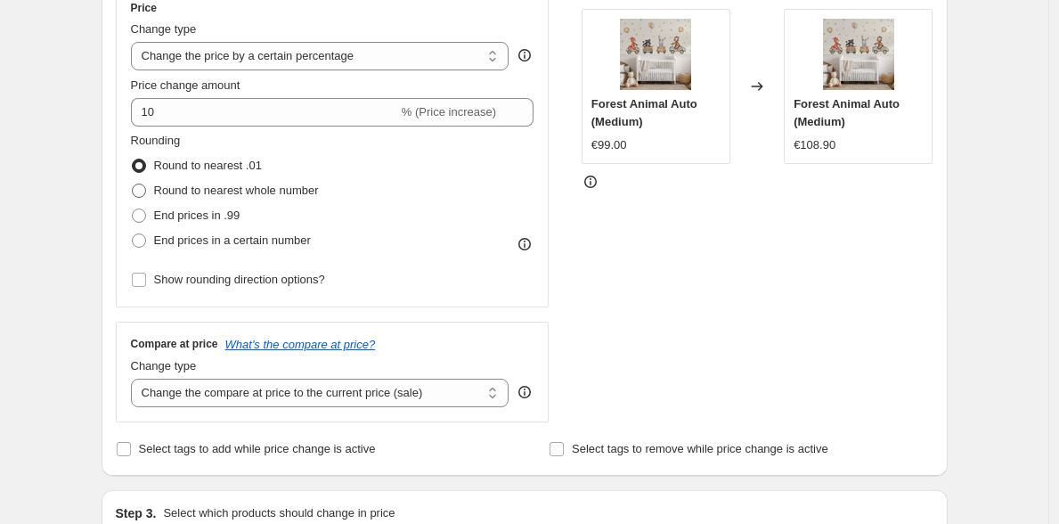  What do you see at coordinates (143, 8) in the screenshot?
I see `h3: Price` at bounding box center [143, 8].